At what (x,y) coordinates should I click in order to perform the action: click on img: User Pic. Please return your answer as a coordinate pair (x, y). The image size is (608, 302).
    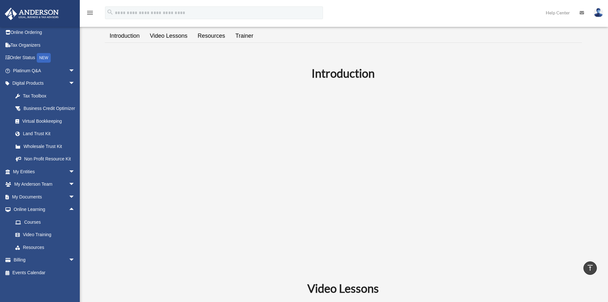
    Looking at the image, I should click on (598, 12).